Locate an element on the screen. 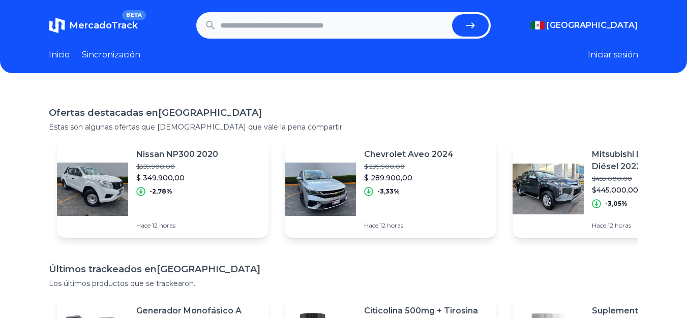 This screenshot has height=318, width=687. font: $445.000,00 is located at coordinates (615, 190).